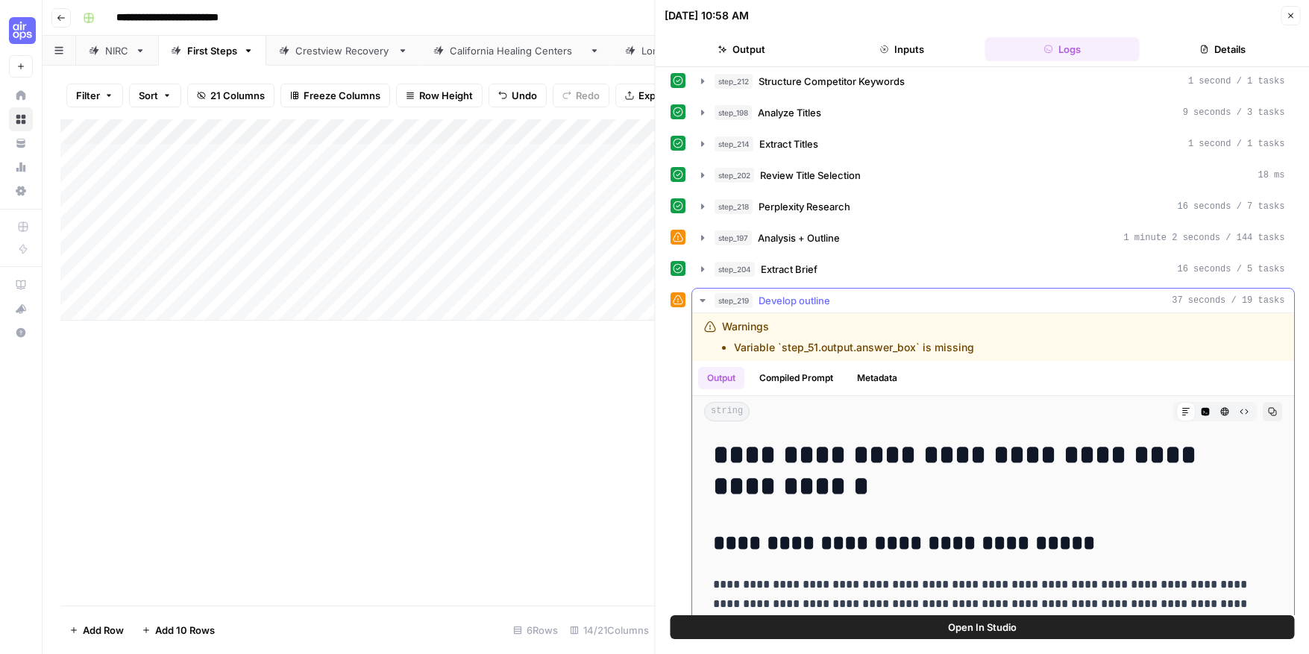 This screenshot has width=1309, height=654. I want to click on button: Freeze Columns, so click(335, 95).